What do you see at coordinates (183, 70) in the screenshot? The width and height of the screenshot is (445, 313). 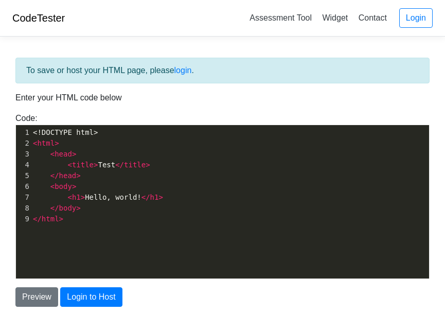 I see `a: login` at bounding box center [183, 70].